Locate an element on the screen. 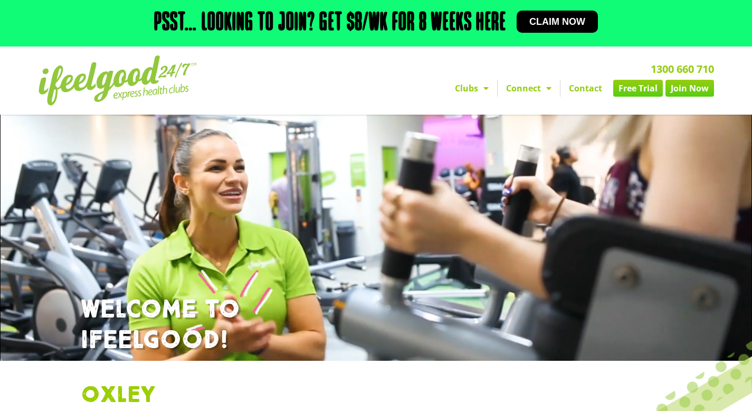 This screenshot has width=752, height=411. nav: Menu is located at coordinates (496, 88).